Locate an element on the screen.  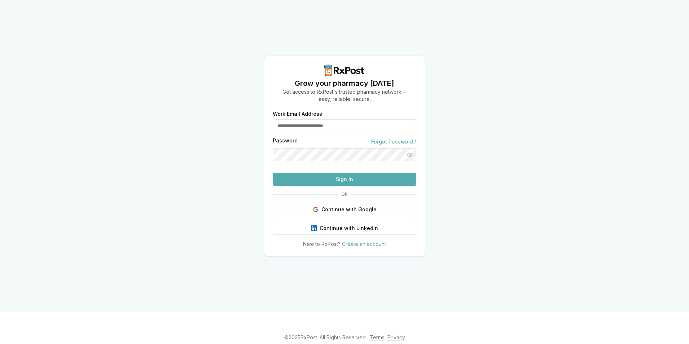
a: Terms is located at coordinates (377, 337).